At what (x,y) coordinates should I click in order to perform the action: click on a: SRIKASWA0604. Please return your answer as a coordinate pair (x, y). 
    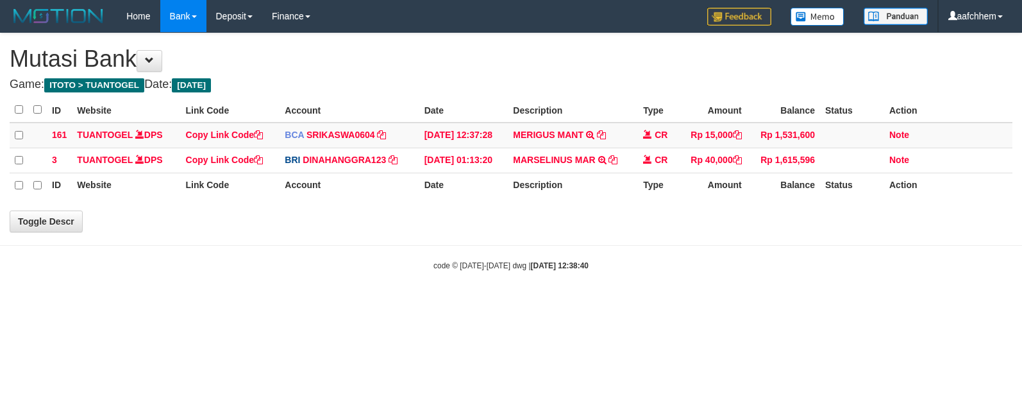
    Looking at the image, I should click on (341, 135).